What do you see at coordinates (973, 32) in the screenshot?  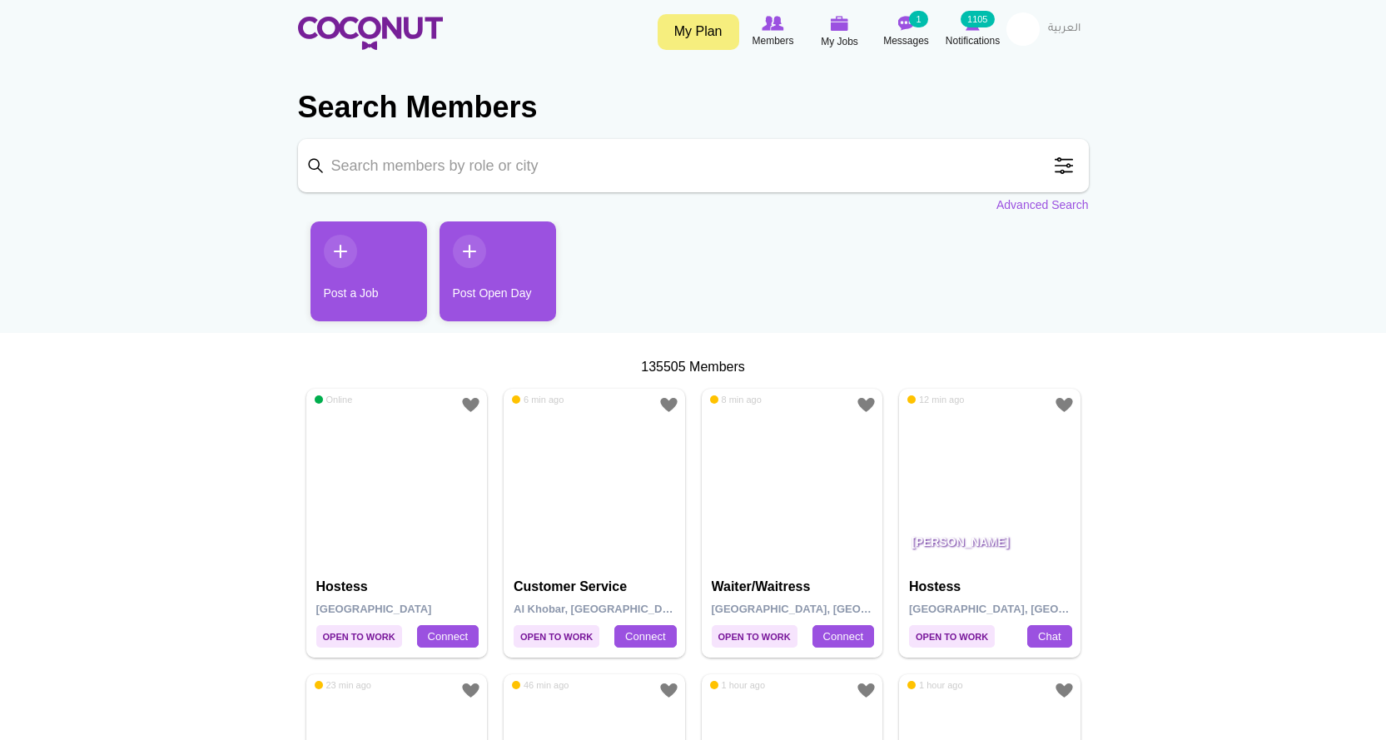 I see `a: Notifications Notifications 1105` at bounding box center [973, 32].